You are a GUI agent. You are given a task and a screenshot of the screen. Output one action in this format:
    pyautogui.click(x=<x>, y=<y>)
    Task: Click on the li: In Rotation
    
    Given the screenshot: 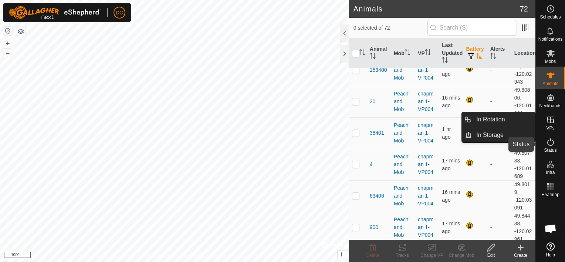 What is the action you would take?
    pyautogui.click(x=499, y=119)
    